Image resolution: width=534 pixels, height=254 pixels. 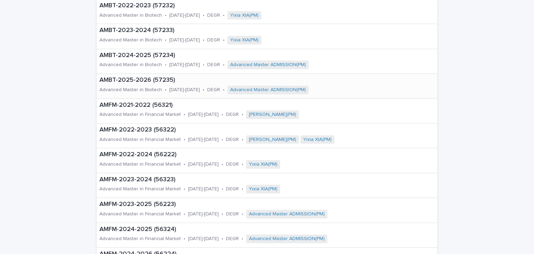 What do you see at coordinates (219, 6) in the screenshot?
I see `p: AMBT-2022-2023 (57232)` at bounding box center [219, 6].